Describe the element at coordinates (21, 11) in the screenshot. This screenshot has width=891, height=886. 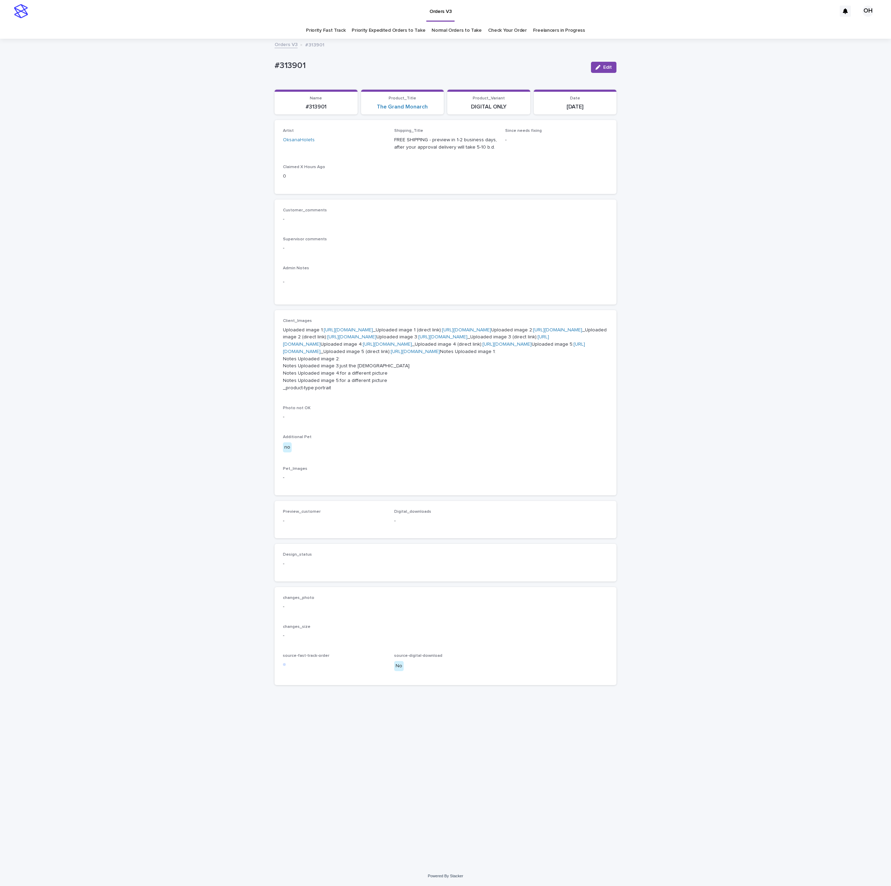
I see `img: stacker-logo-s-only.png` at that location.